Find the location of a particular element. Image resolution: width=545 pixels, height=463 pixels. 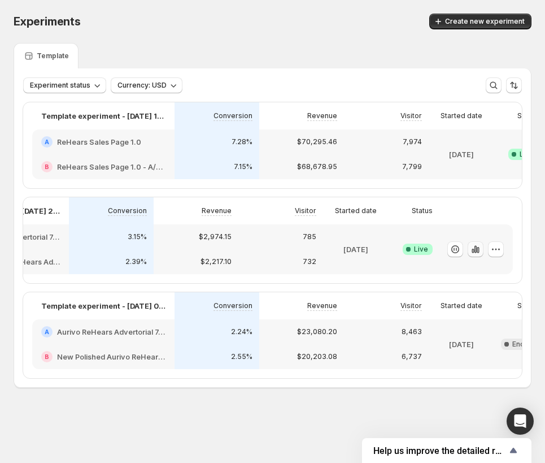

p: 785 is located at coordinates (310, 237).